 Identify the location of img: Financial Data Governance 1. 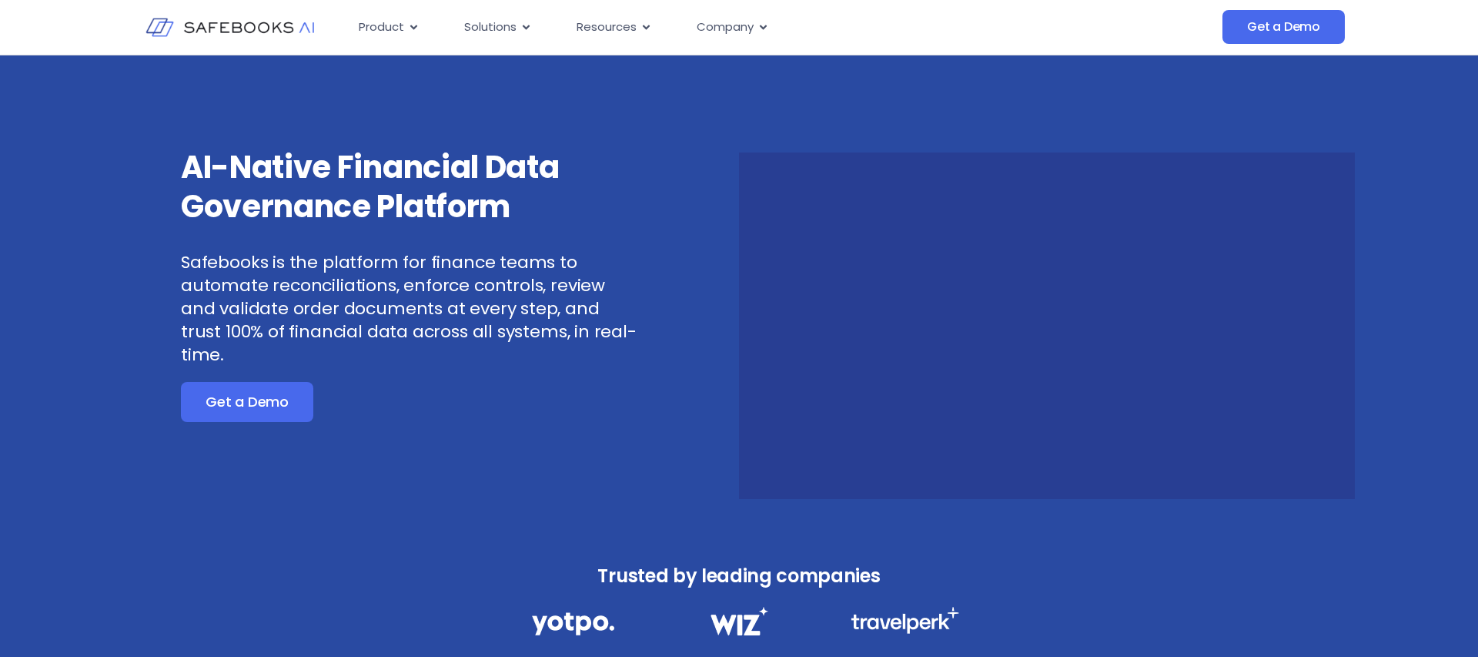
(573, 623).